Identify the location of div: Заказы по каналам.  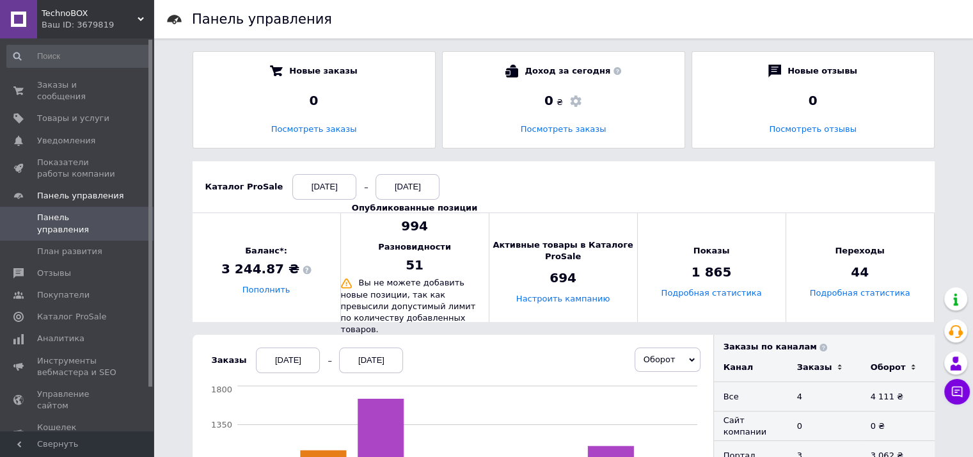
(829, 347).